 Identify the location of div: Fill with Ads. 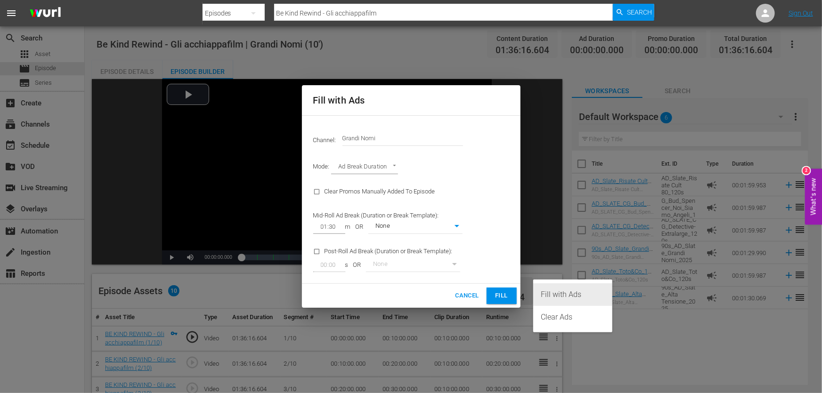
(572, 295).